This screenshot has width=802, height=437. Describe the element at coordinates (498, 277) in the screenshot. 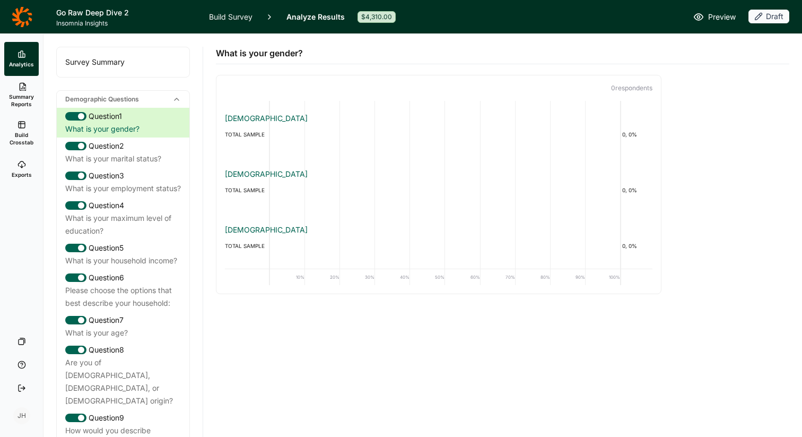

I see `div: 70%` at that location.